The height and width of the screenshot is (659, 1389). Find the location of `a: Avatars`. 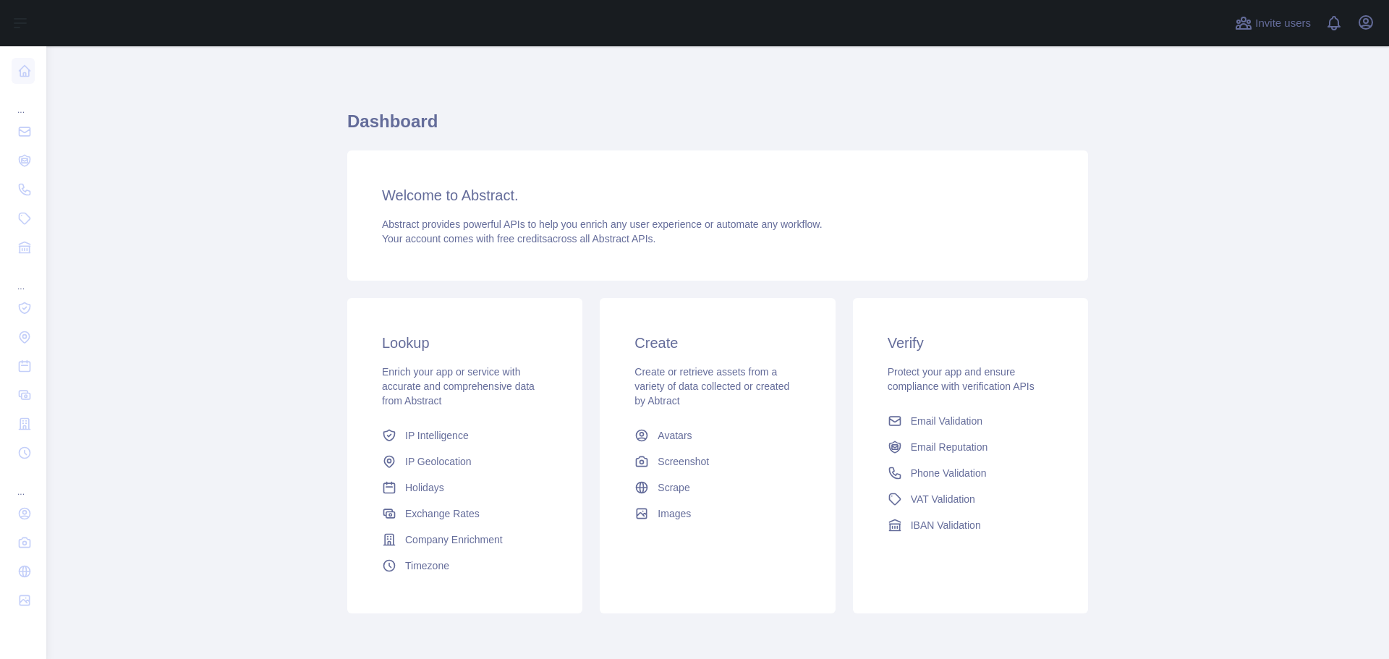

a: Avatars is located at coordinates (717, 435).